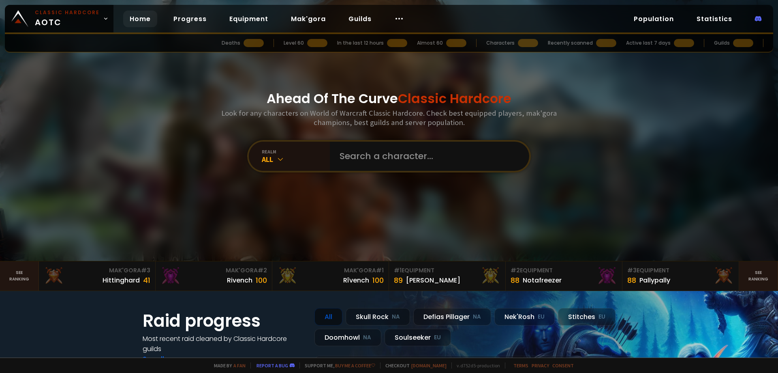 This screenshot has width=778, height=373. Describe the element at coordinates (140, 19) in the screenshot. I see `a: Home` at that location.